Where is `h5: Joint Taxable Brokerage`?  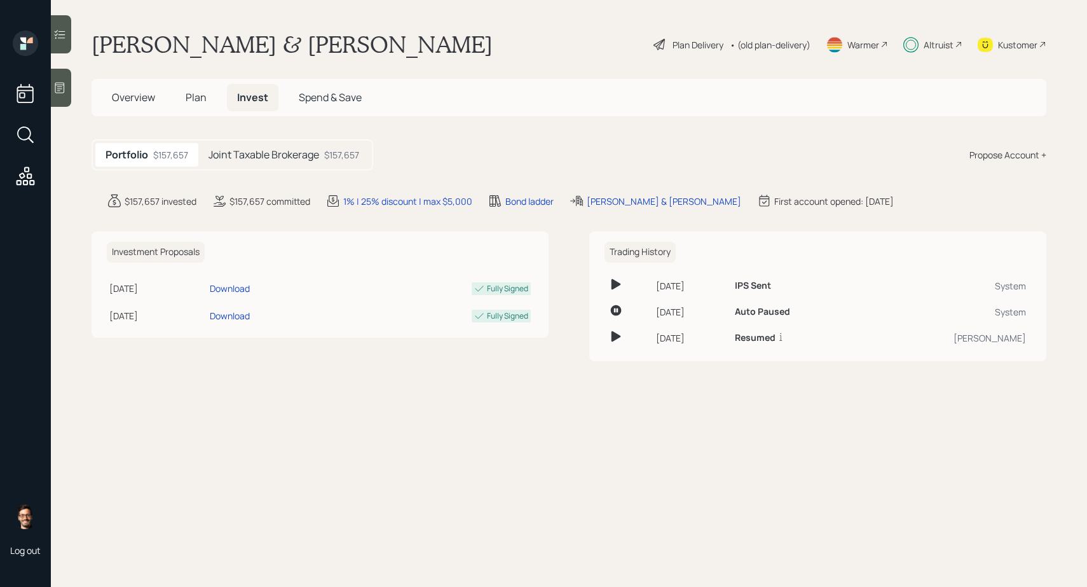 h5: Joint Taxable Brokerage is located at coordinates (264, 155).